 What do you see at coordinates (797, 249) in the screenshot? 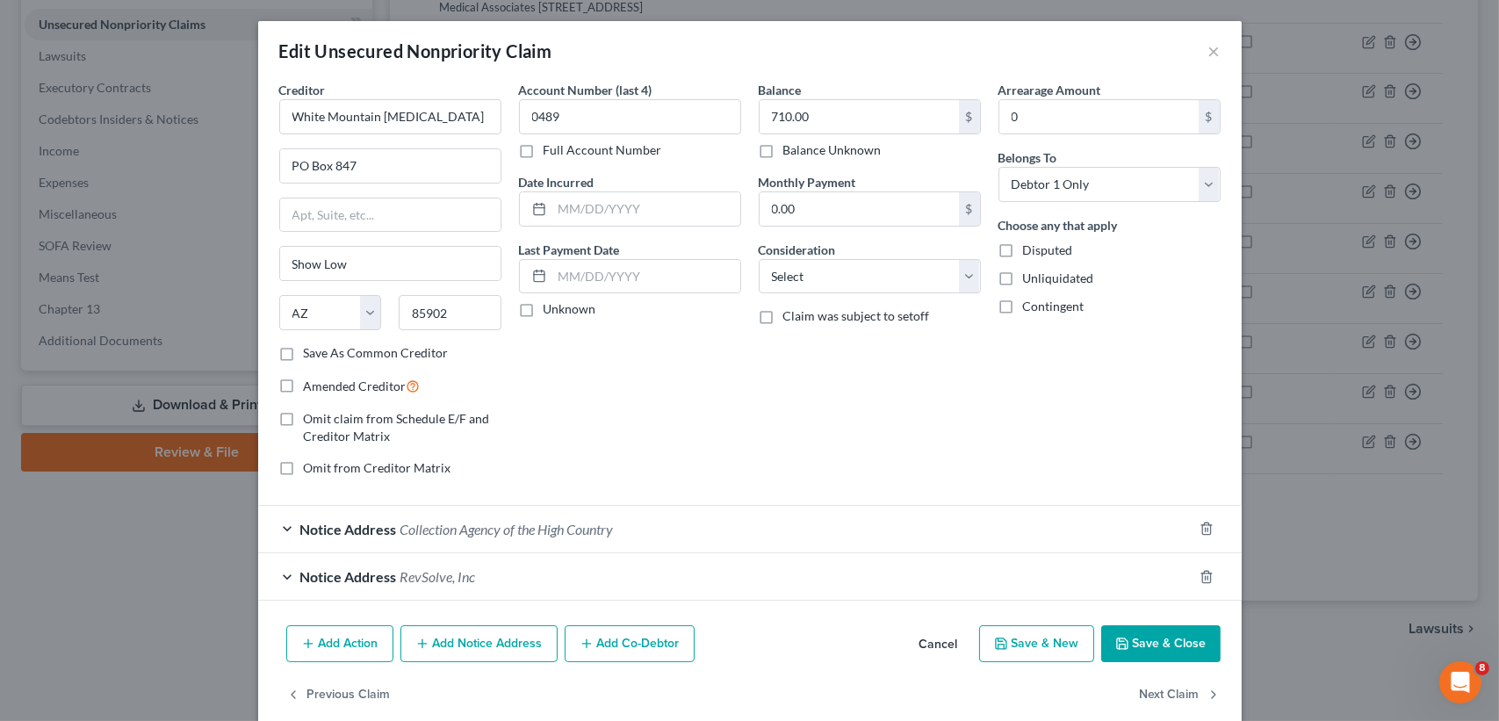
I see `label: Consideration` at bounding box center [797, 249].